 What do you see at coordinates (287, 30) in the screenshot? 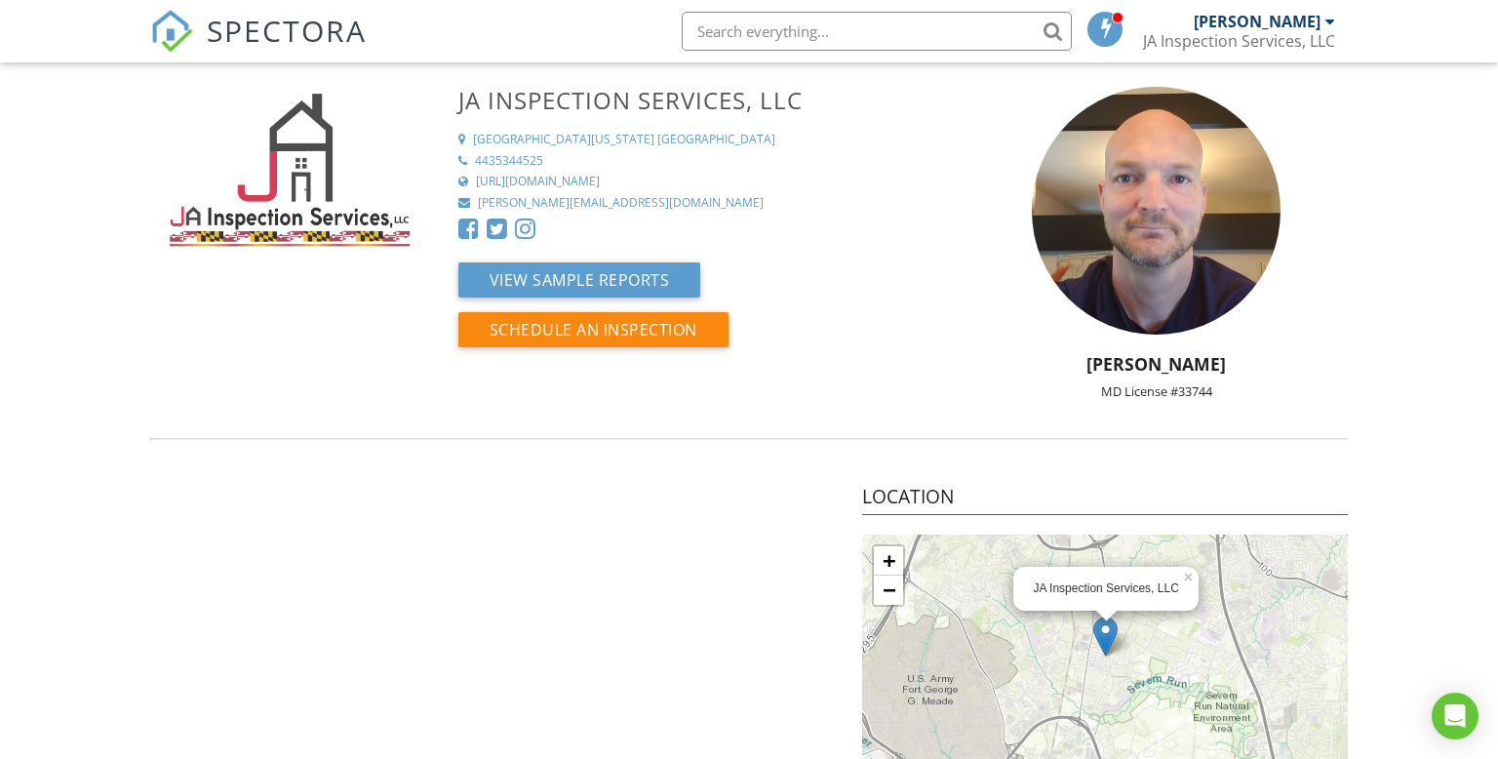
I see `span: SPECTORA` at bounding box center [287, 30].